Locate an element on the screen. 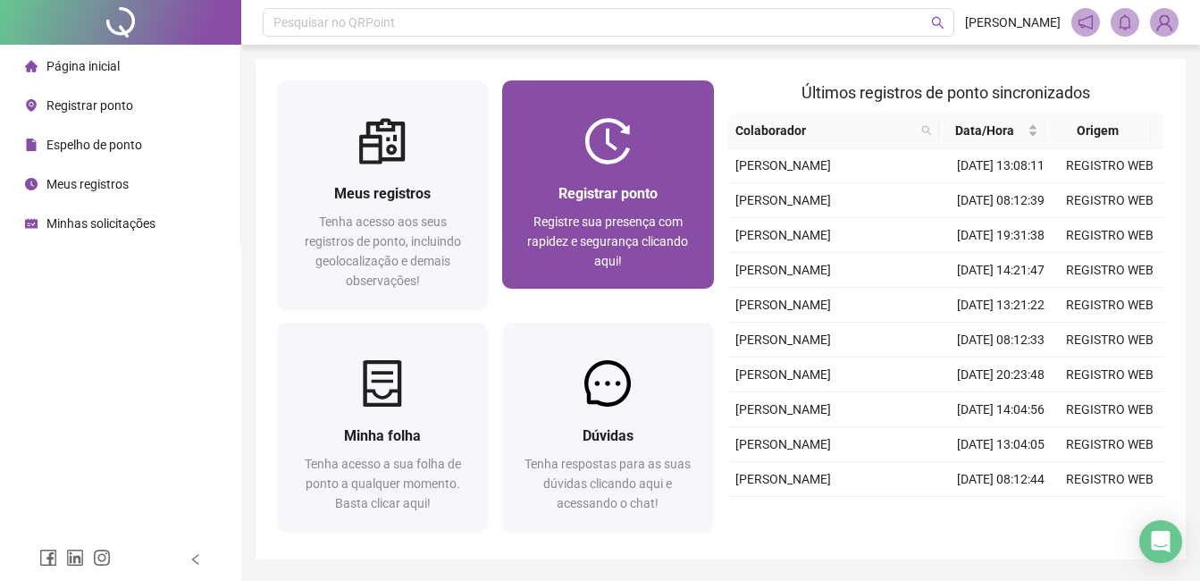 The width and height of the screenshot is (1200, 581). th: Data/Hora is located at coordinates (991, 130).